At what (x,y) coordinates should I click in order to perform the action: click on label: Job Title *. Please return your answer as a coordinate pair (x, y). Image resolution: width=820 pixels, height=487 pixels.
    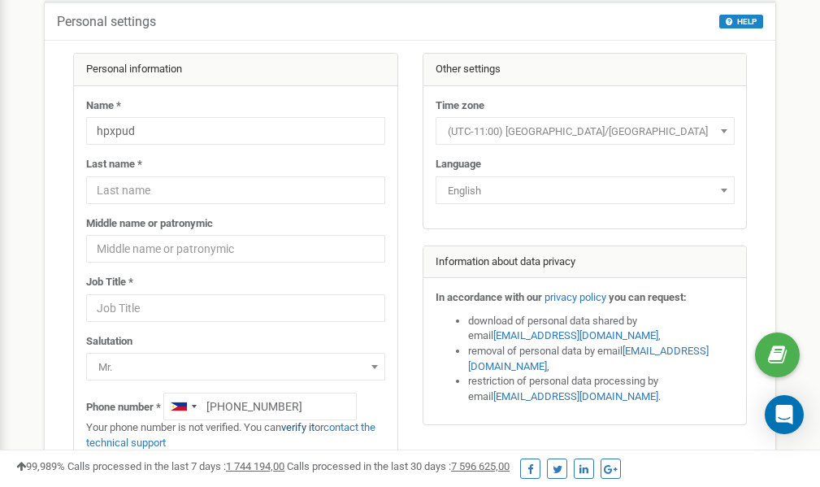
    Looking at the image, I should click on (110, 282).